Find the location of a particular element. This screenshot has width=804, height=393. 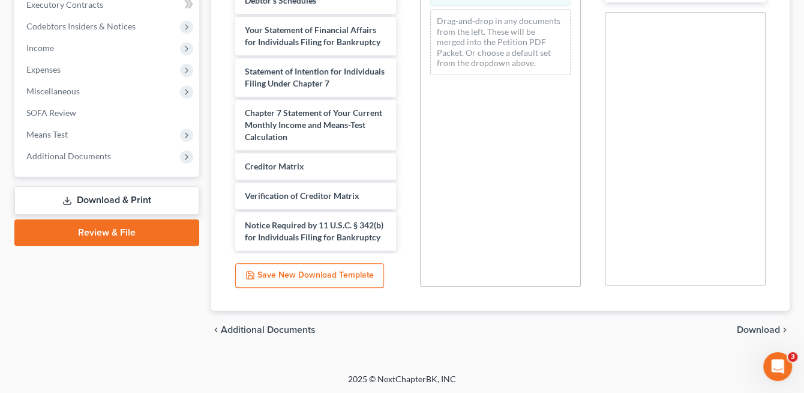

span: Notice Required by 11 U.S.C. § 342(b) for Individuals Filing for Bankruptcy is located at coordinates (314, 230).